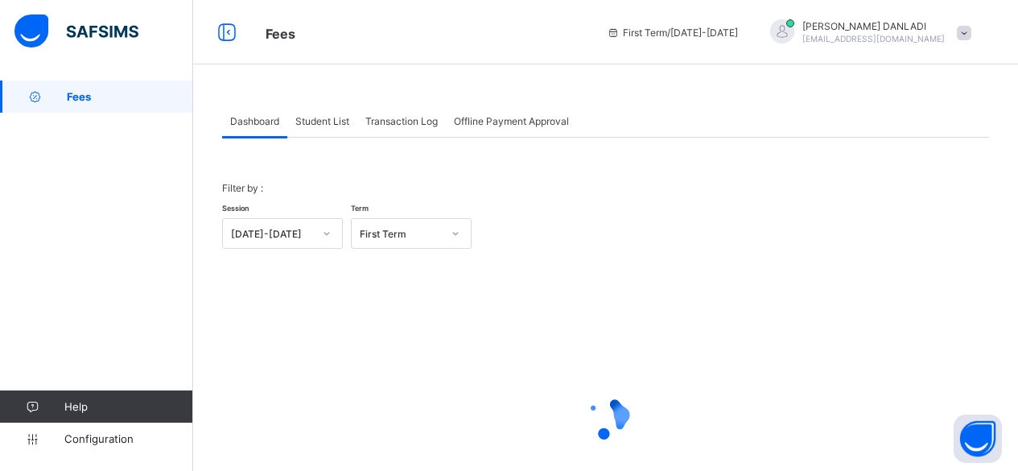  What do you see at coordinates (978, 439) in the screenshot?
I see `button: Open asap` at bounding box center [978, 439].